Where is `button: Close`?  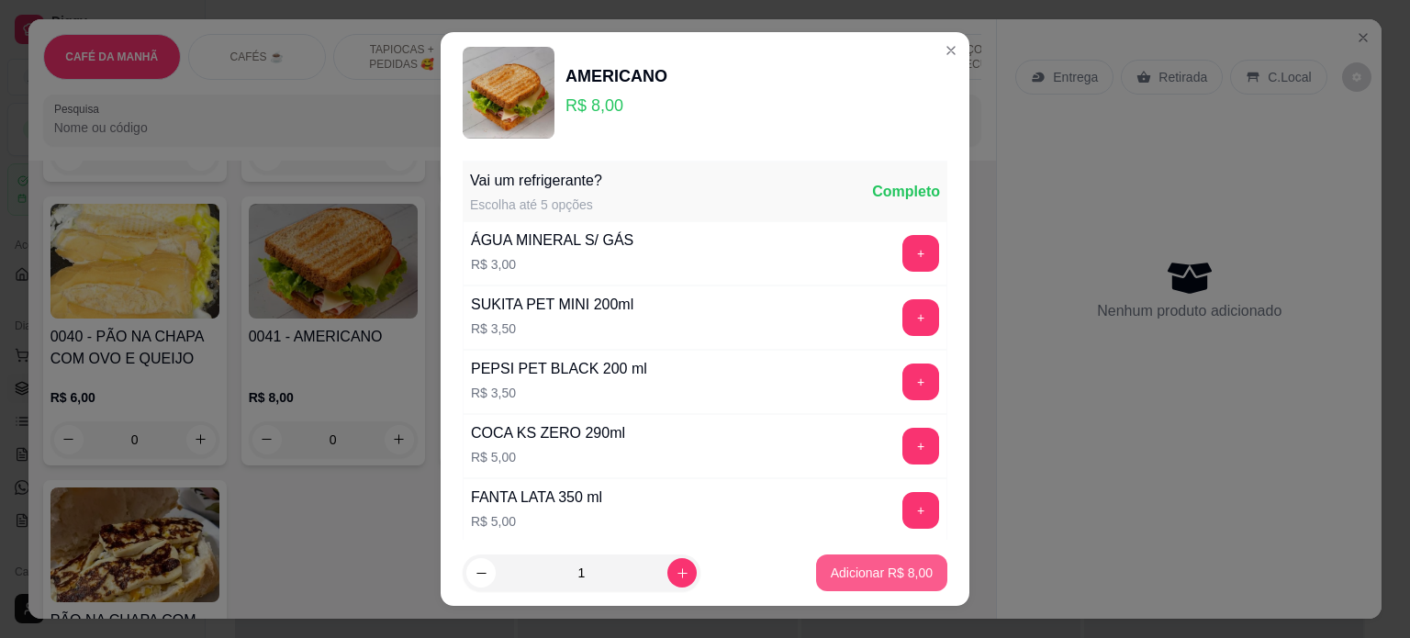 button: Close is located at coordinates (951, 50).